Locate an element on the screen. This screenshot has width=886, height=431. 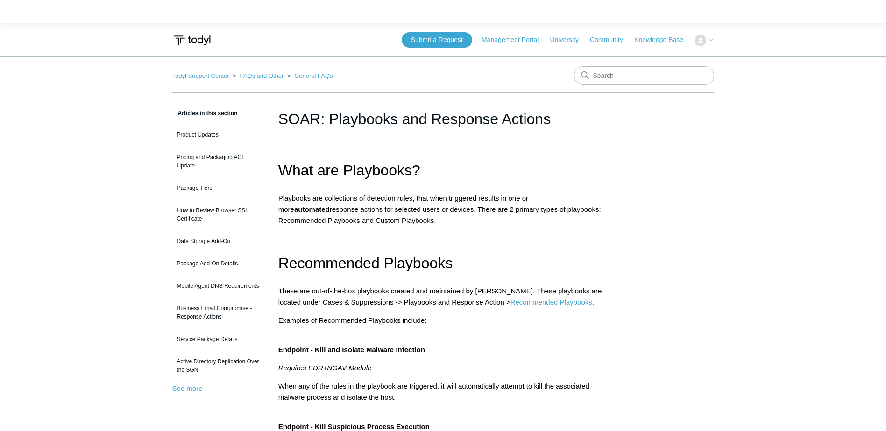
li: FAQs and Other is located at coordinates (258, 76).